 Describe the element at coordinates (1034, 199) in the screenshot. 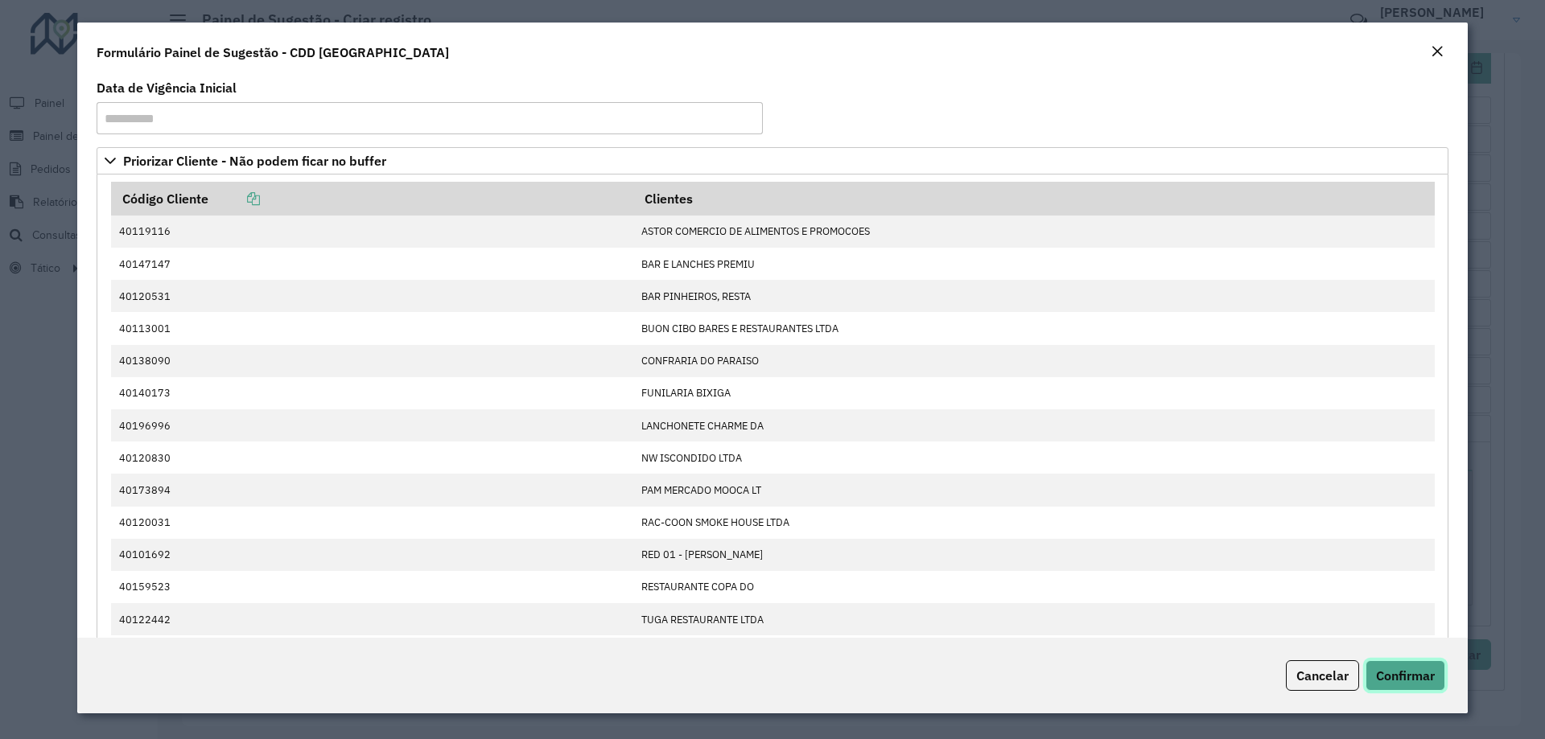

I see `th: Clientes` at that location.